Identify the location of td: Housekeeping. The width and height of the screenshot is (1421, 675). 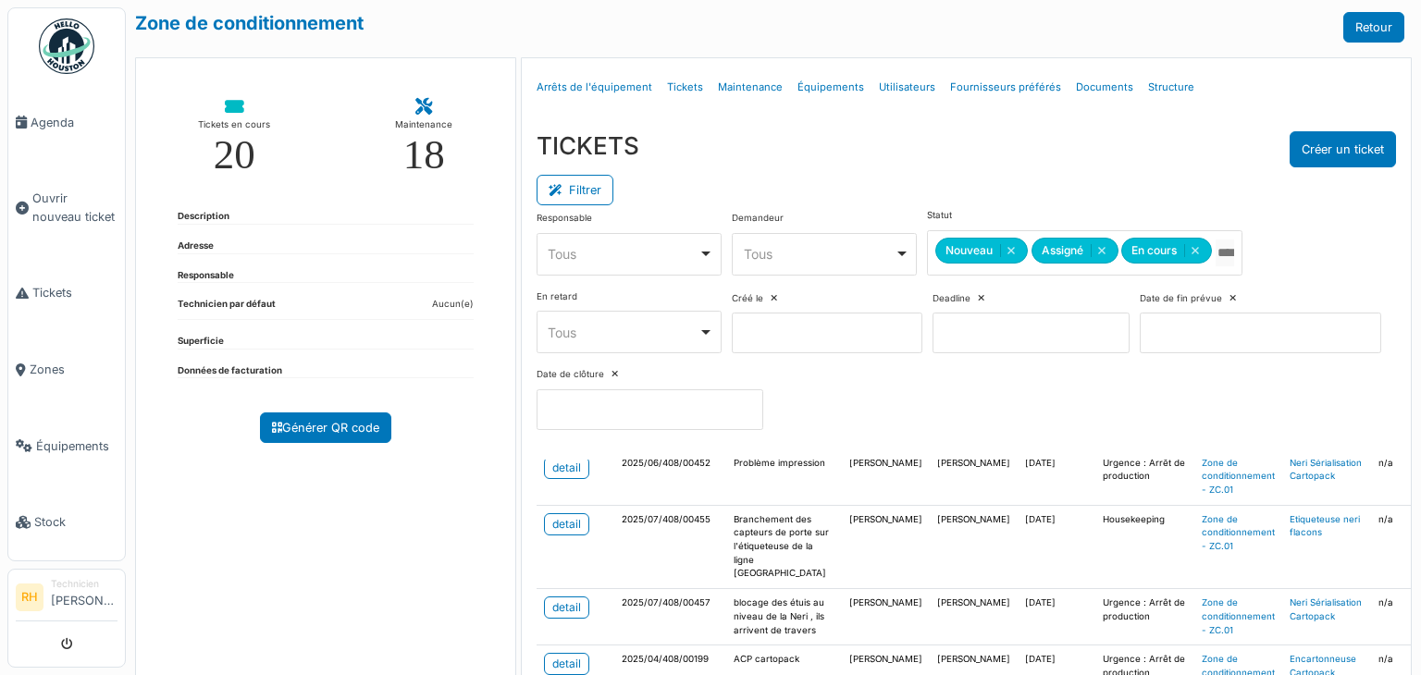
(1144, 547).